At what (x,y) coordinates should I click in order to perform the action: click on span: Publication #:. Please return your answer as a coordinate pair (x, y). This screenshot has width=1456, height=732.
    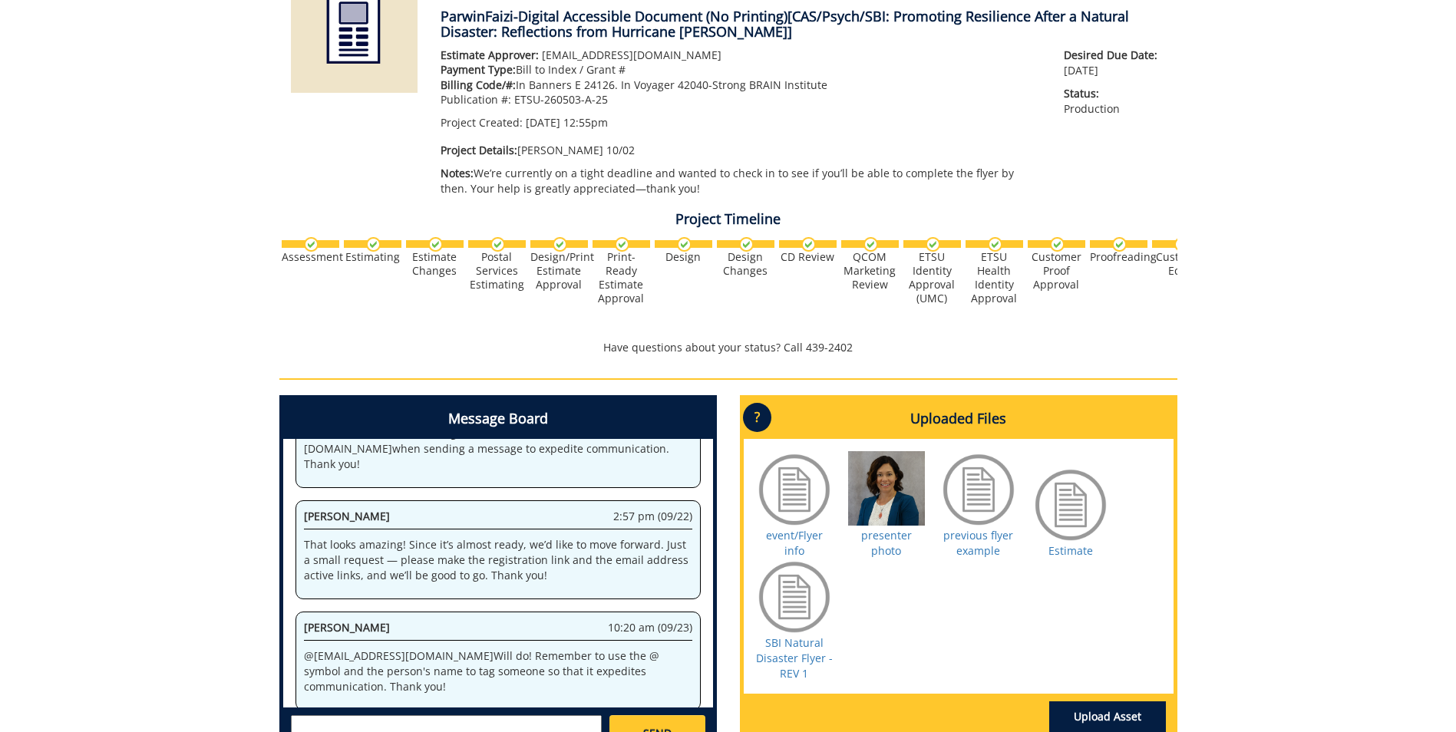
    Looking at the image, I should click on (476, 99).